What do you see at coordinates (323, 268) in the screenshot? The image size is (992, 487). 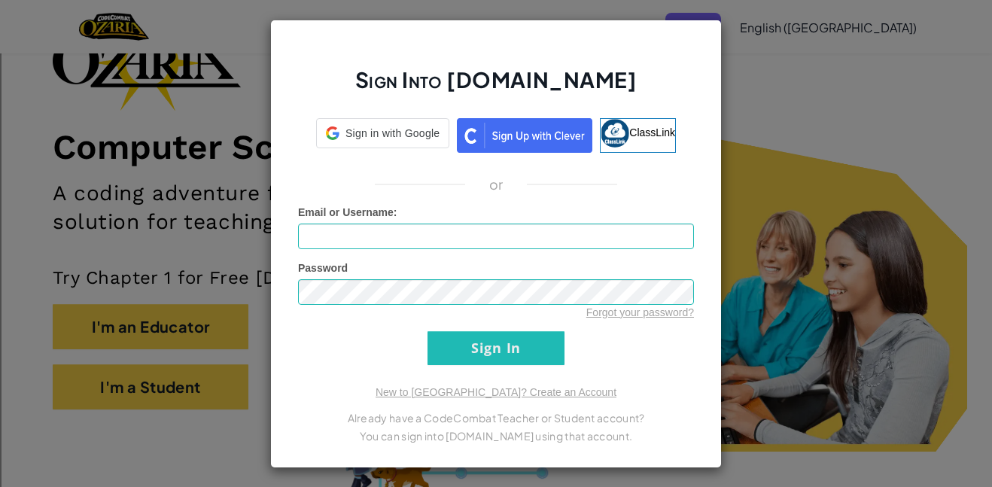 I see `span: Password` at bounding box center [323, 268].